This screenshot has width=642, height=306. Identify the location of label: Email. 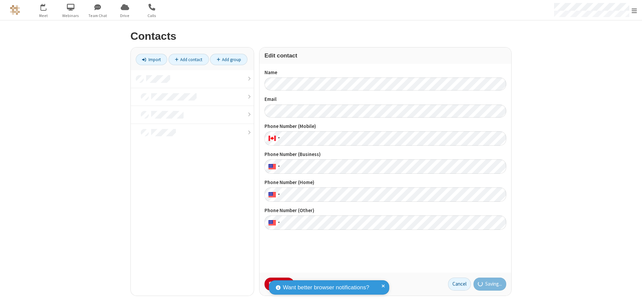
(385, 99).